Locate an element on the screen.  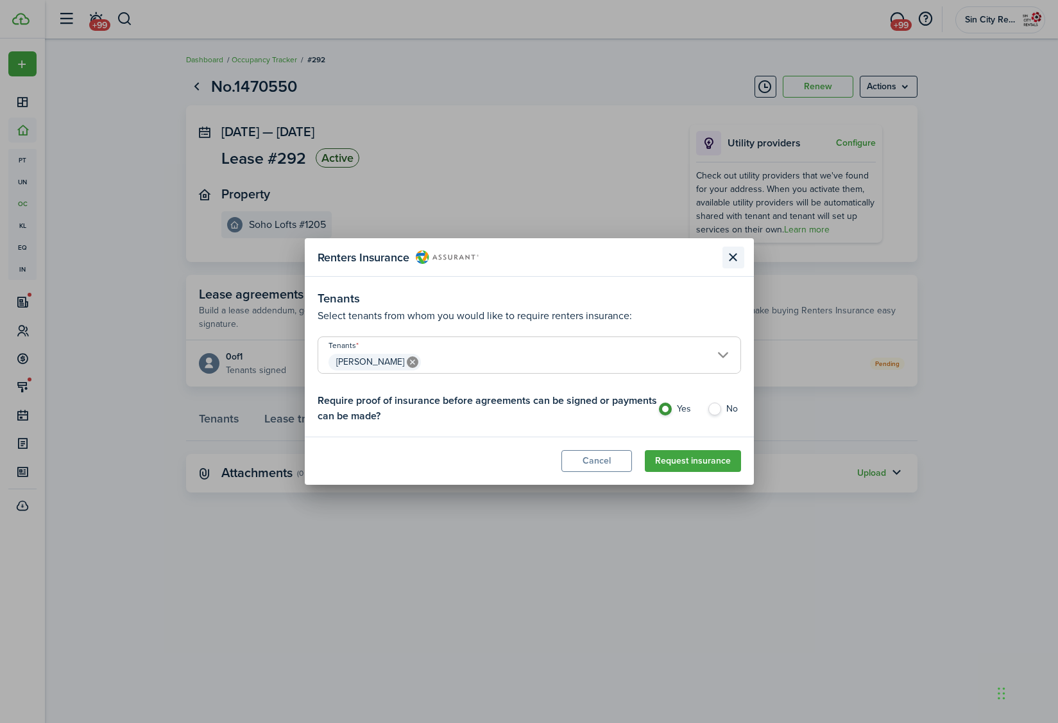
div: Drag is located at coordinates (1002, 693).